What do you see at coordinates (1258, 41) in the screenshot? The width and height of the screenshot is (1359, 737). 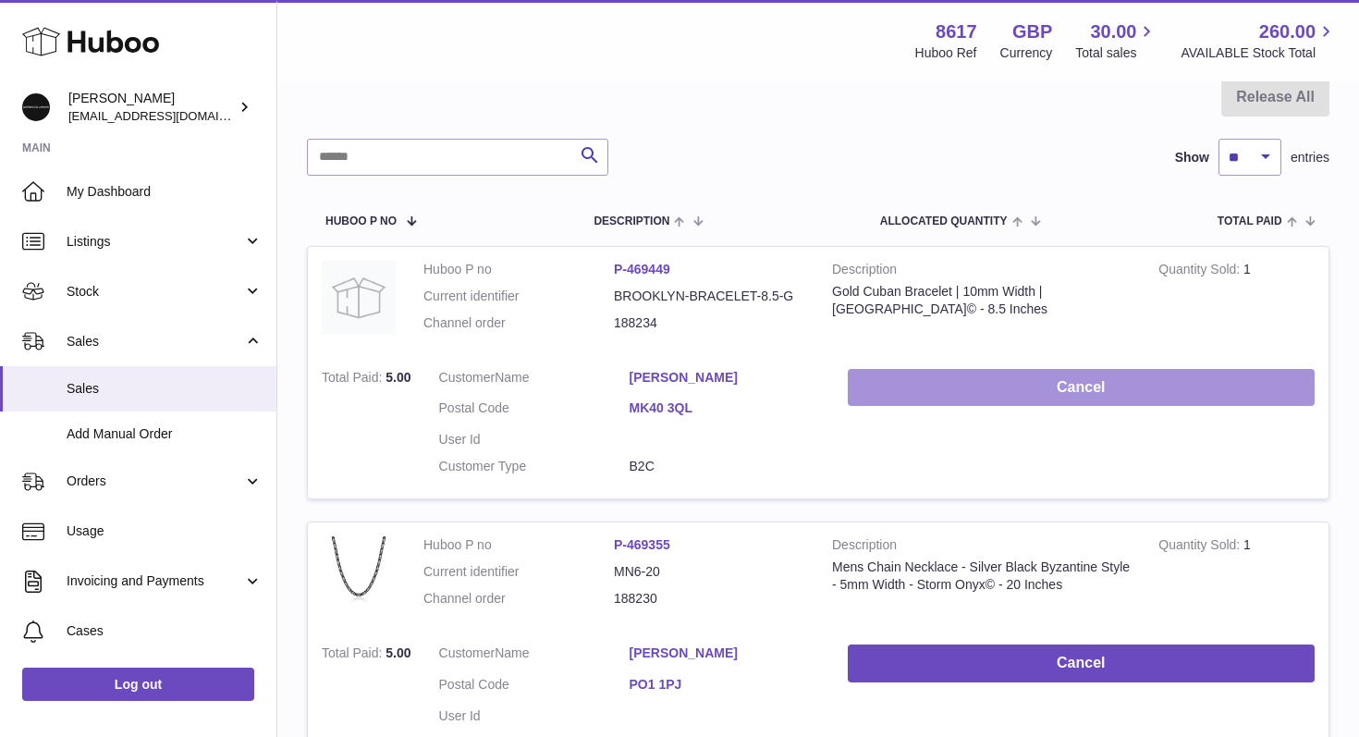 I see `a: 260.00 AVAILABLE Stock Total` at bounding box center [1258, 41].